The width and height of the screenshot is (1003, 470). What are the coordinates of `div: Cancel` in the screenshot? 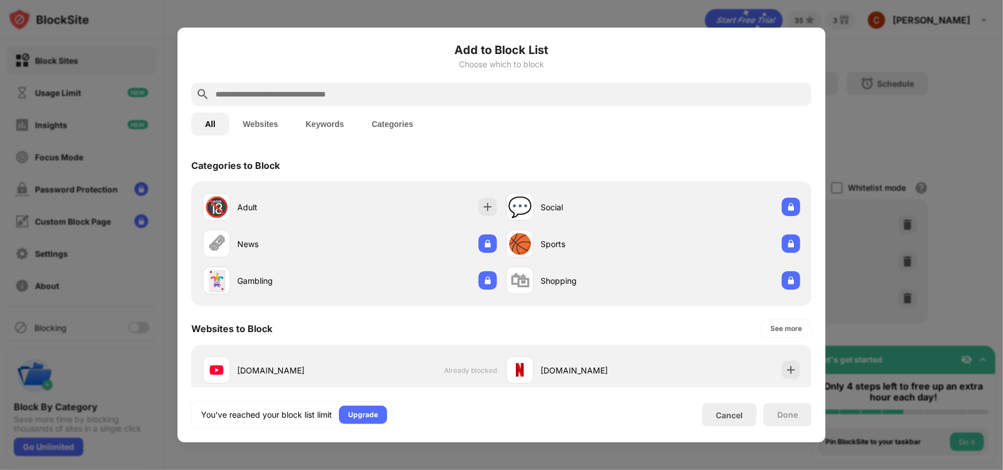 It's located at (729, 415).